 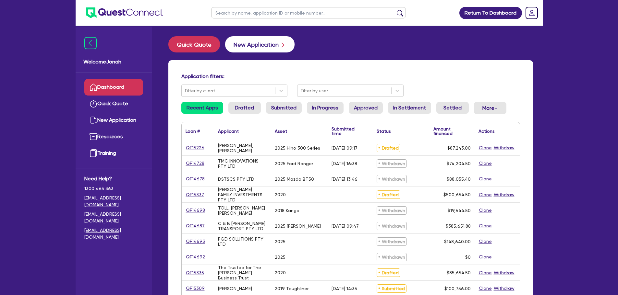 I want to click on a: QF14693, so click(x=195, y=242).